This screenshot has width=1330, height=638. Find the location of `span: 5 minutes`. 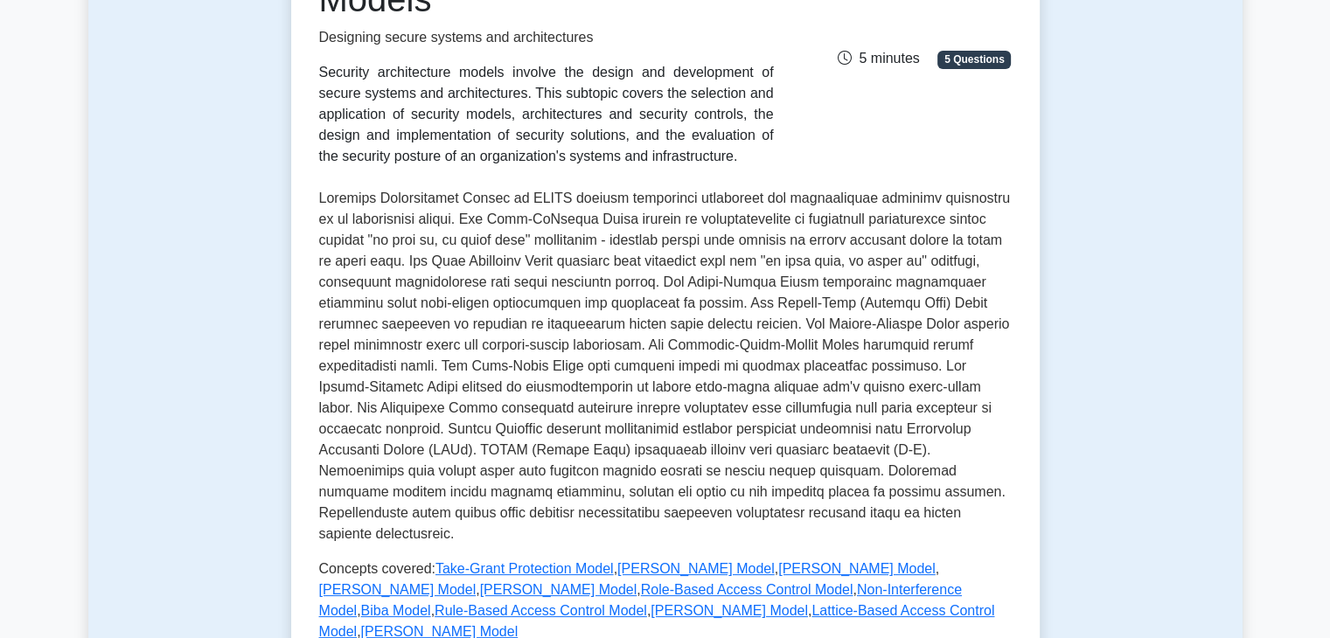

span: 5 minutes is located at coordinates (878, 58).